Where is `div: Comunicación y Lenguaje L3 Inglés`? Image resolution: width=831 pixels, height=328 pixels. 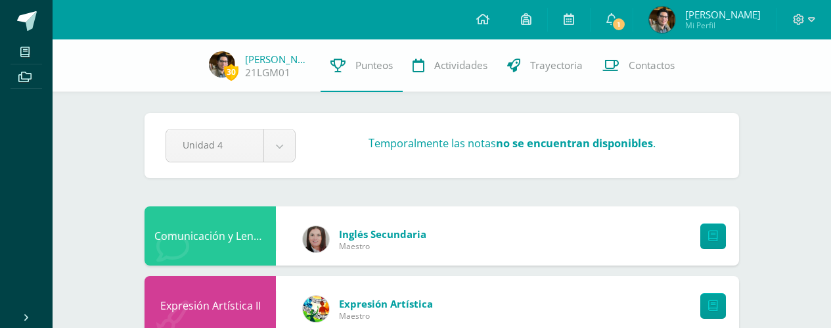 div: Comunicación y Lenguaje L3 Inglés is located at coordinates (210, 236).